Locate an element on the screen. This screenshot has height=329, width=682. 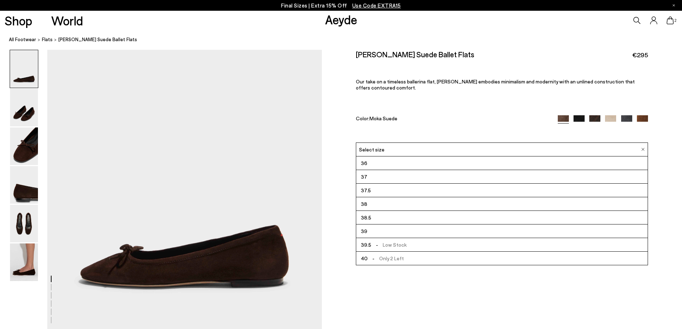
span: Moka Suede is located at coordinates (383, 118).